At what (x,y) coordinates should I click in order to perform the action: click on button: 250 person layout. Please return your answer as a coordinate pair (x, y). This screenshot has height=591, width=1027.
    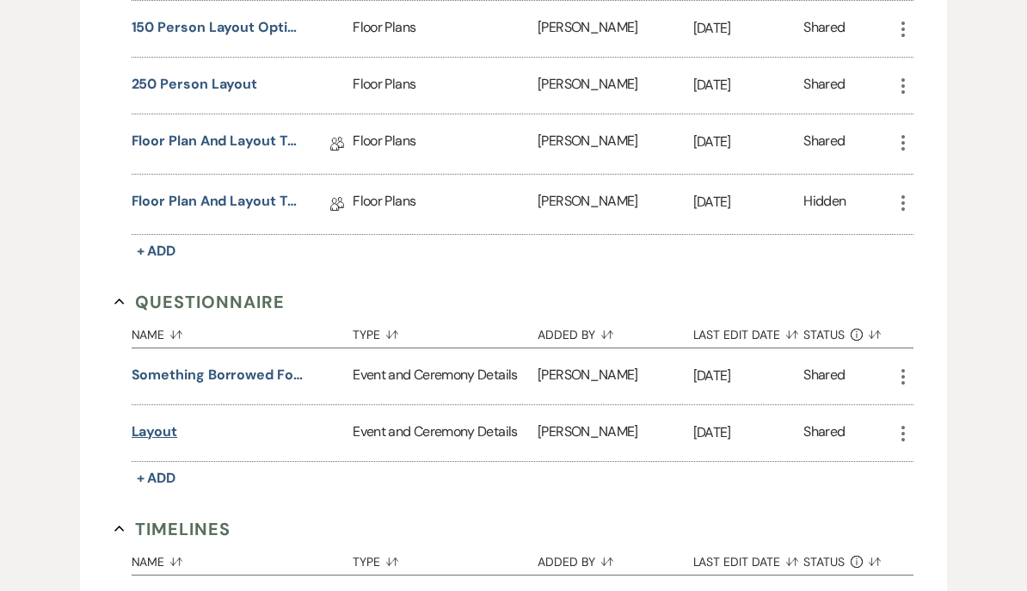
    Looking at the image, I should click on (194, 84).